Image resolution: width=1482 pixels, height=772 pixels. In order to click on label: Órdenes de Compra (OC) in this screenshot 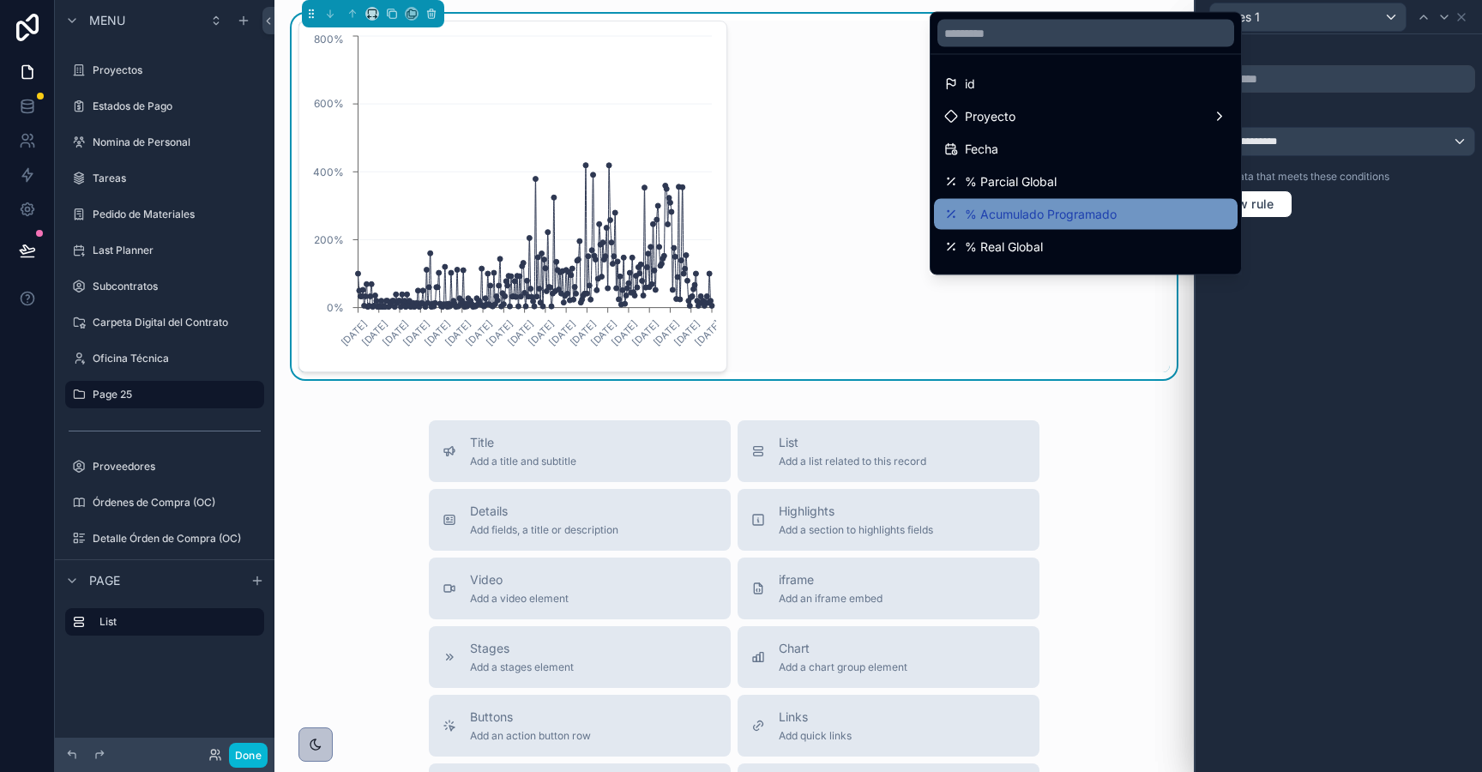, I will do `click(177, 503)`.